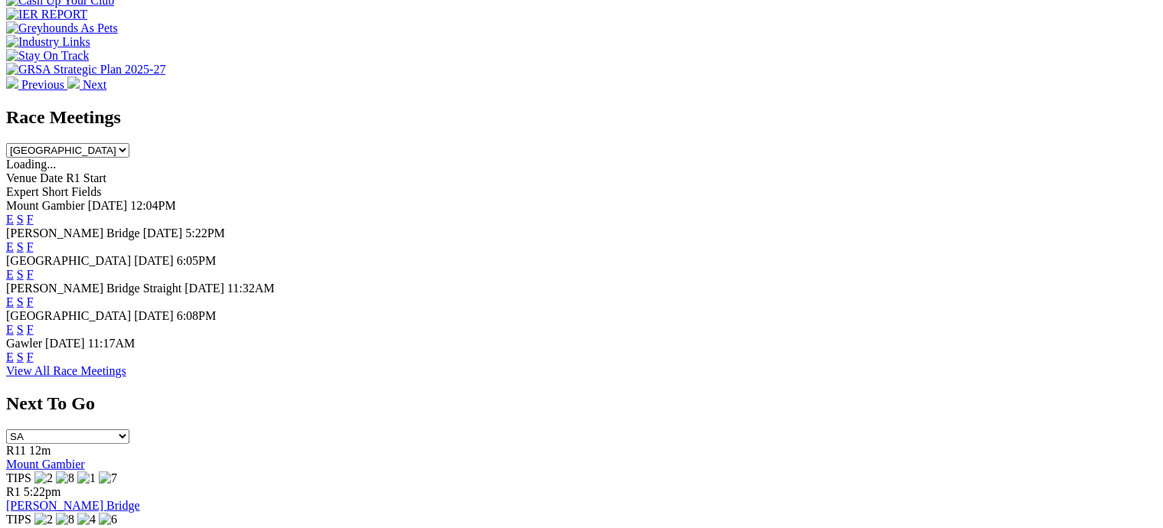  Describe the element at coordinates (55, 191) in the screenshot. I see `span: Short` at that location.